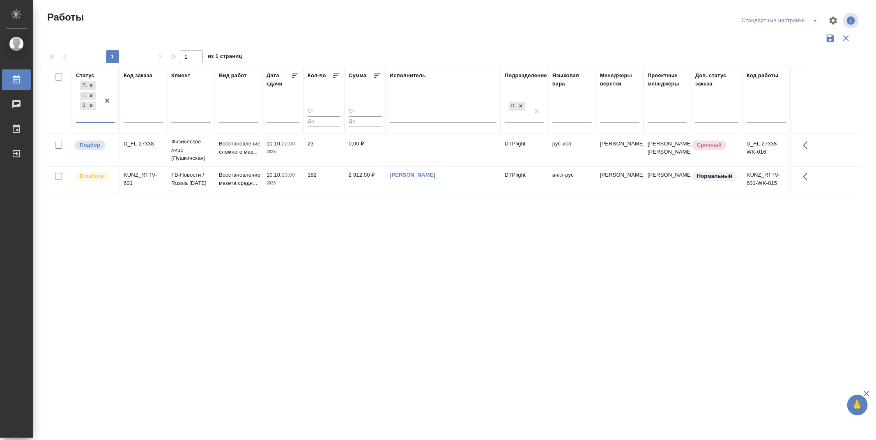 This screenshot has width=876, height=440. What do you see at coordinates (279, 80) in the screenshot?
I see `div: Дата сдачи` at bounding box center [279, 80].